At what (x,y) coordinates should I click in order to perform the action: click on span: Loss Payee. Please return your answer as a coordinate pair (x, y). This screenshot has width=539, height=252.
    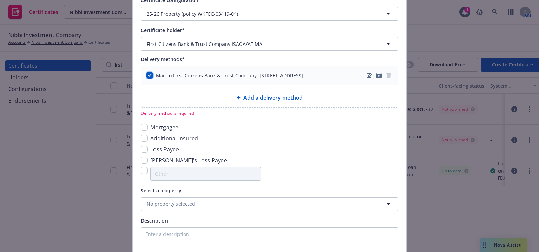
    Looking at the image, I should click on (164, 150).